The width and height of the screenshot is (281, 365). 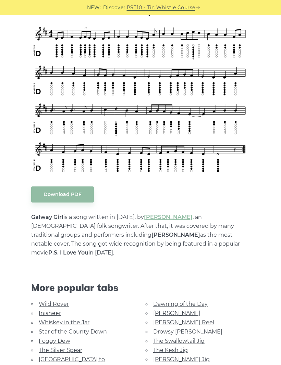 I want to click on strong: Galway Girl, so click(x=47, y=217).